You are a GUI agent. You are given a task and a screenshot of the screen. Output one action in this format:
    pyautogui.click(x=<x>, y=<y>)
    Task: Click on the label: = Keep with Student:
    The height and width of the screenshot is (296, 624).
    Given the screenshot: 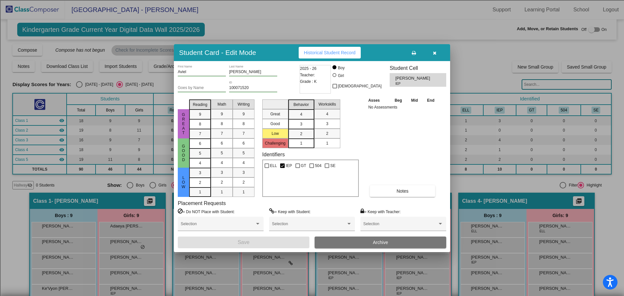 What is the action you would take?
    pyautogui.click(x=290, y=212)
    